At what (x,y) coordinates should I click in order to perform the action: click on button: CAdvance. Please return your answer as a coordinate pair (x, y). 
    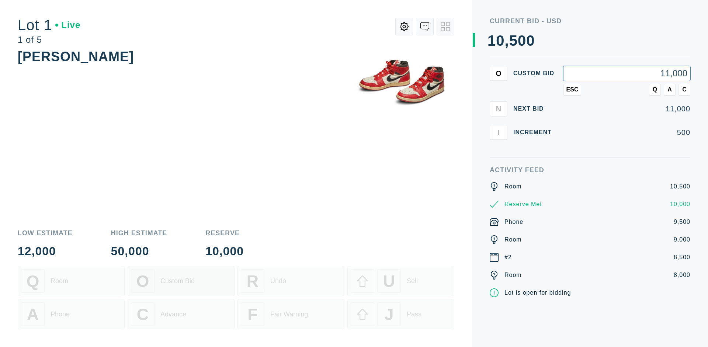
    Looking at the image, I should click on (181, 314).